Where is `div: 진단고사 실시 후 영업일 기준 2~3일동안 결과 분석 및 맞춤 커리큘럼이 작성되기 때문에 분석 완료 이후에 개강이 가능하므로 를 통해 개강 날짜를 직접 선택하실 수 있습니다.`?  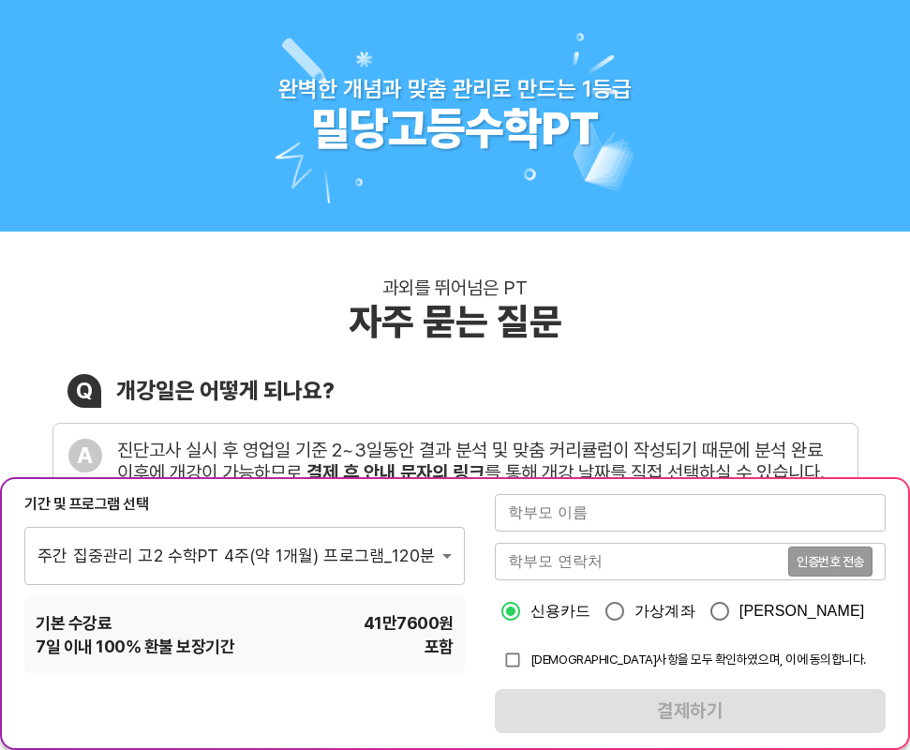
div: 진단고사 실시 후 영업일 기준 2~3일동안 결과 분석 및 맞춤 커리큘럼이 작성되기 때문에 분석 완료 이후에 개강이 가능하므로 를 통해 개강 날짜를 직접 선택하실 수 있습니다. is located at coordinates (480, 461).